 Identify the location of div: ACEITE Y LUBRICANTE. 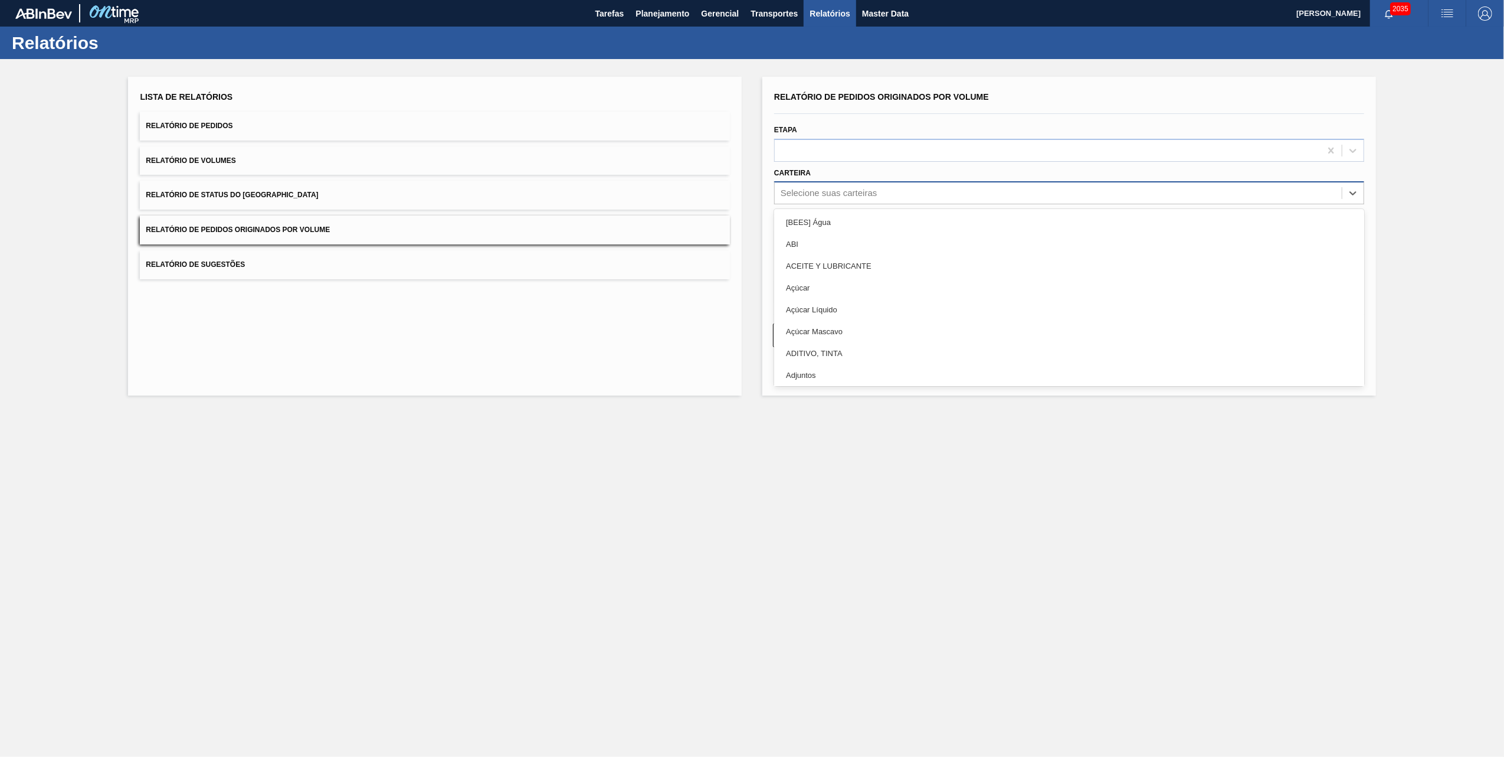
(1069, 266).